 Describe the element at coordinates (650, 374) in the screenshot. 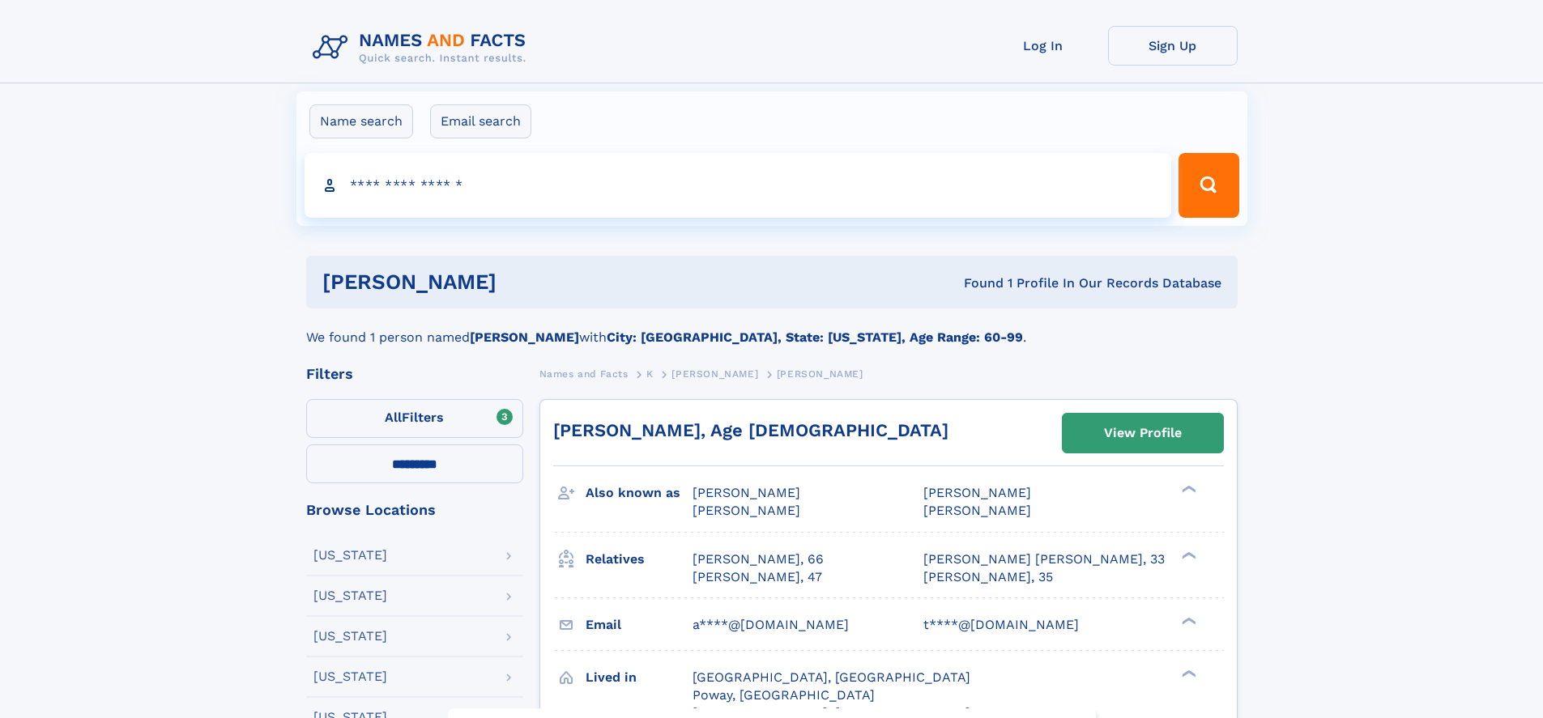

I see `span: K` at that location.